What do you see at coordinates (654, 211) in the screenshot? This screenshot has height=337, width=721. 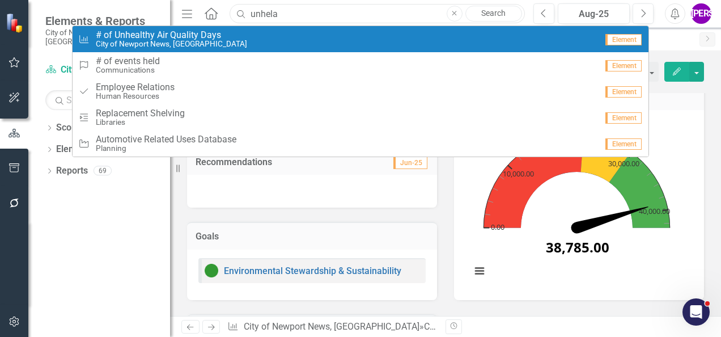 I see `text: 40,000.00` at bounding box center [654, 211].